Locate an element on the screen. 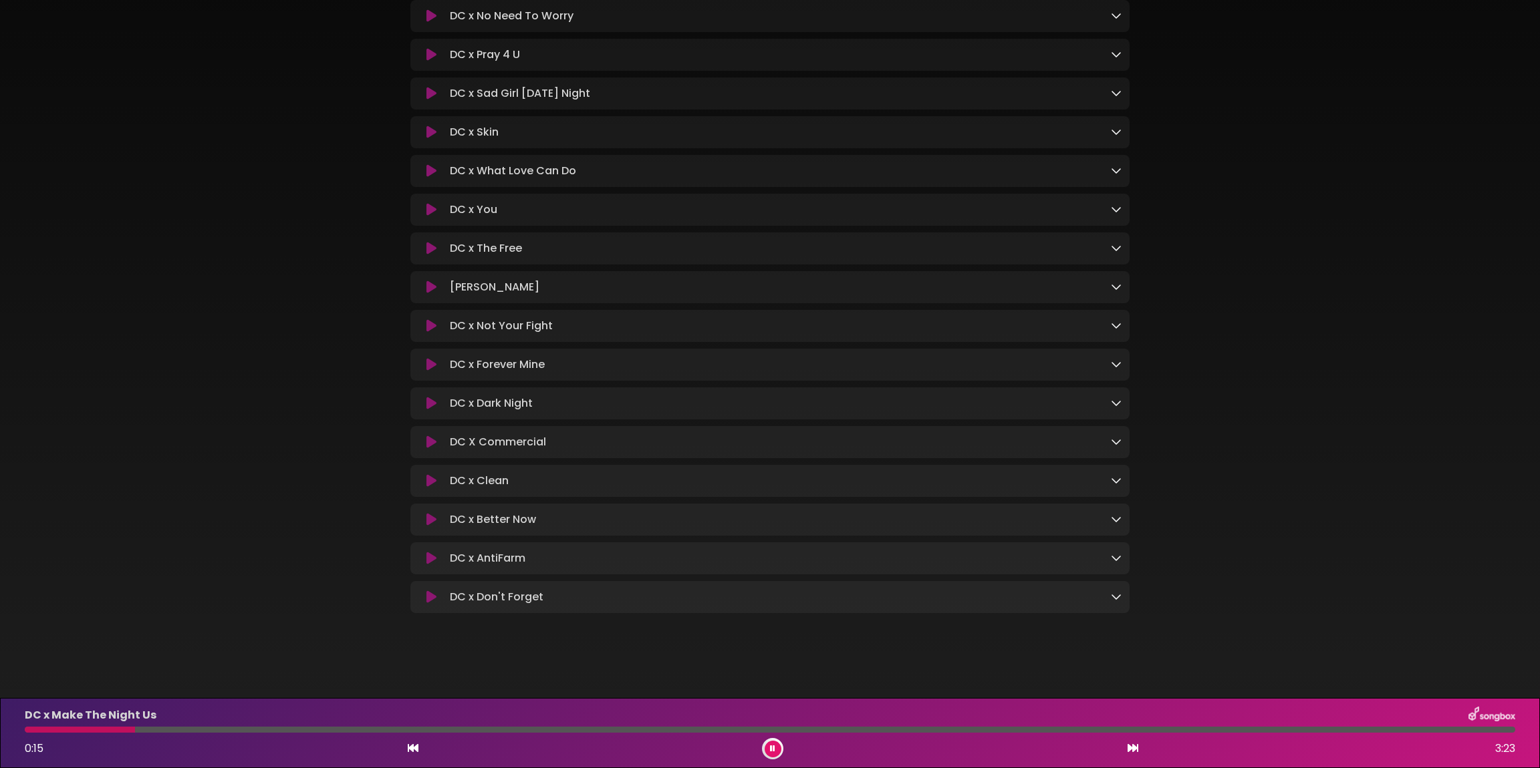 Image resolution: width=1540 pixels, height=768 pixels. p: DC x You is located at coordinates (473, 210).